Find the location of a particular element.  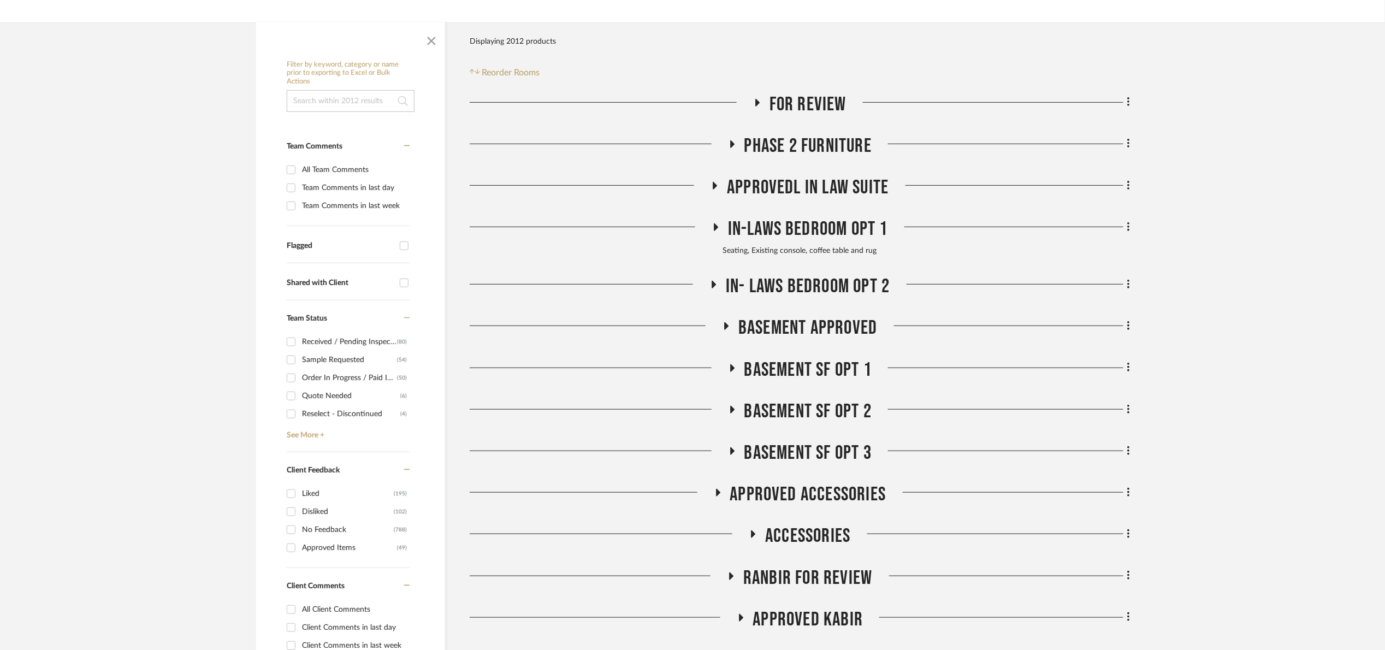

span: Client Feedback is located at coordinates (313, 470).